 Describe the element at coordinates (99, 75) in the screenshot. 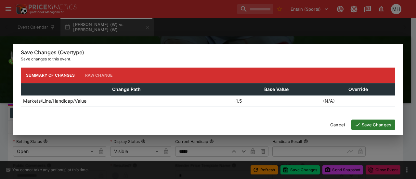

I see `button: Raw Change` at that location.